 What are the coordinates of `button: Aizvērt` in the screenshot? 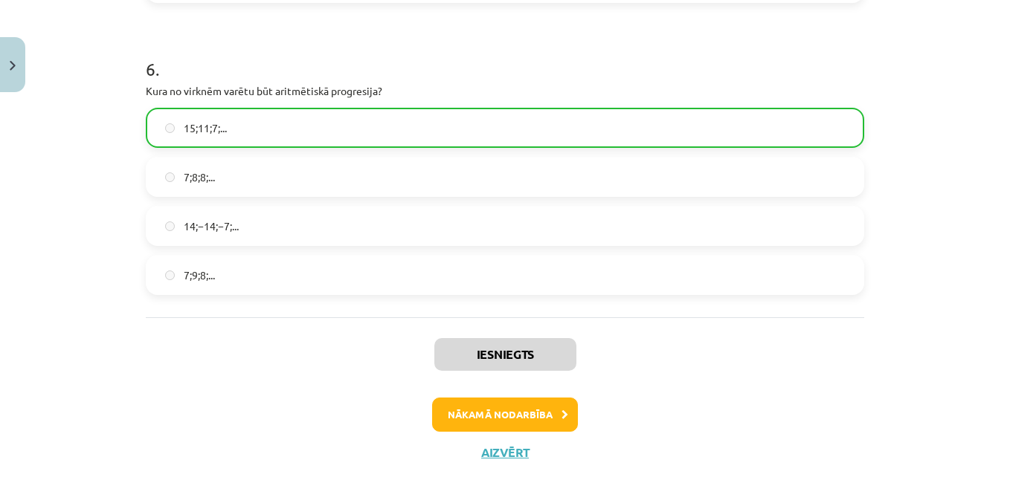 It's located at (505, 453).